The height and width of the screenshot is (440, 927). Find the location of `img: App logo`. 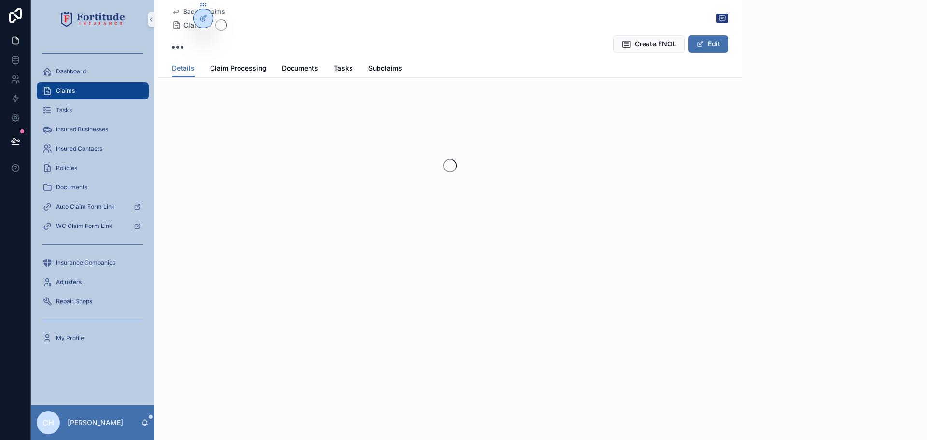

img: App logo is located at coordinates (93, 19).